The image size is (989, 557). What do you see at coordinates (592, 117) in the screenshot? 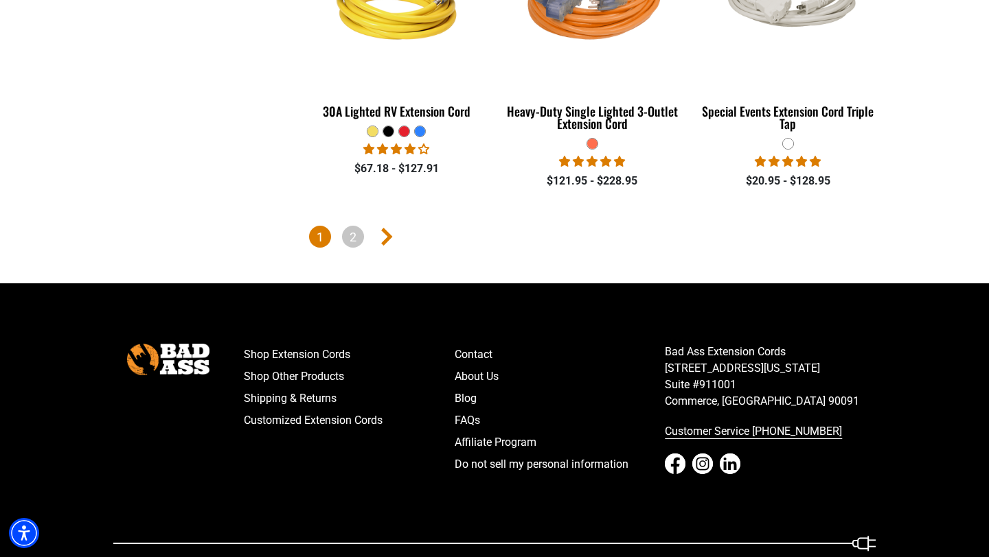
I see `div: Heavy-Duty Single Lighted 3-Outlet Extension Cord` at bounding box center [592, 117].